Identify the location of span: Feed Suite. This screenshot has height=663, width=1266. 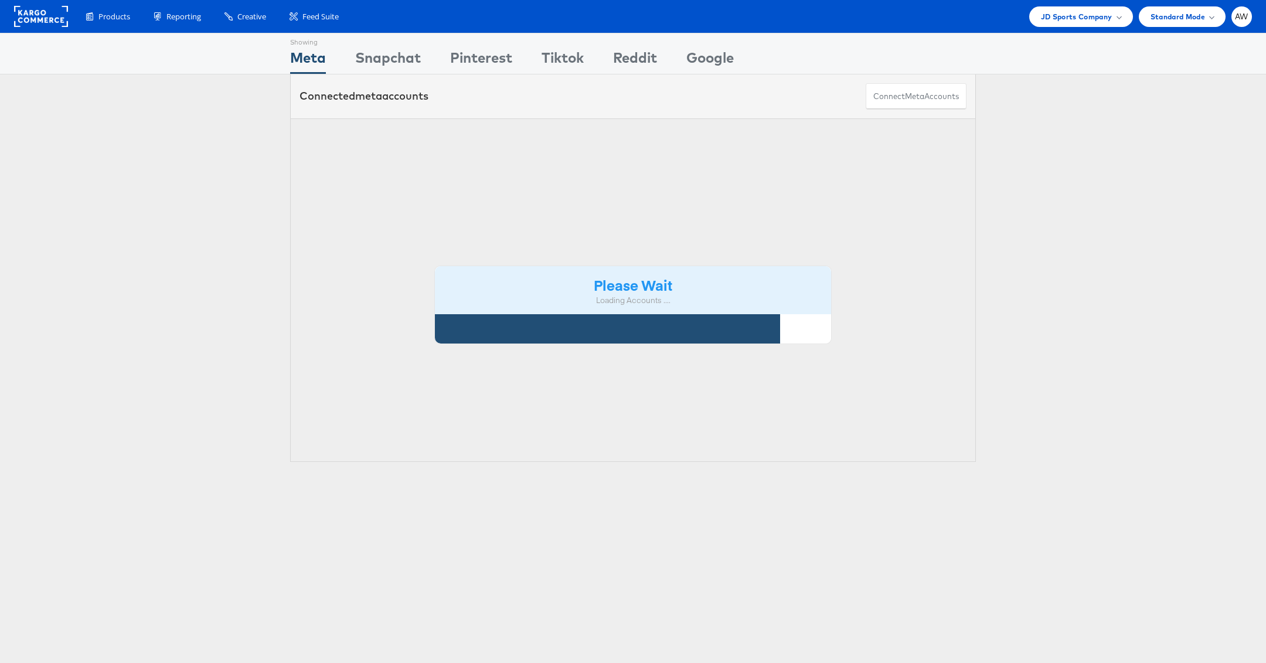
(321, 16).